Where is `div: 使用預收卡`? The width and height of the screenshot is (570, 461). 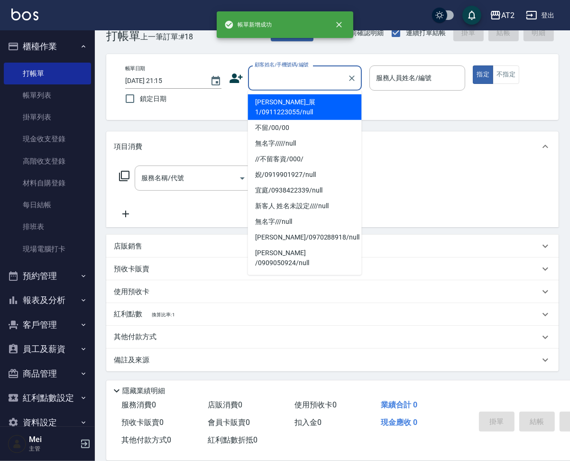 div: 使用預收卡 is located at coordinates (333, 292).